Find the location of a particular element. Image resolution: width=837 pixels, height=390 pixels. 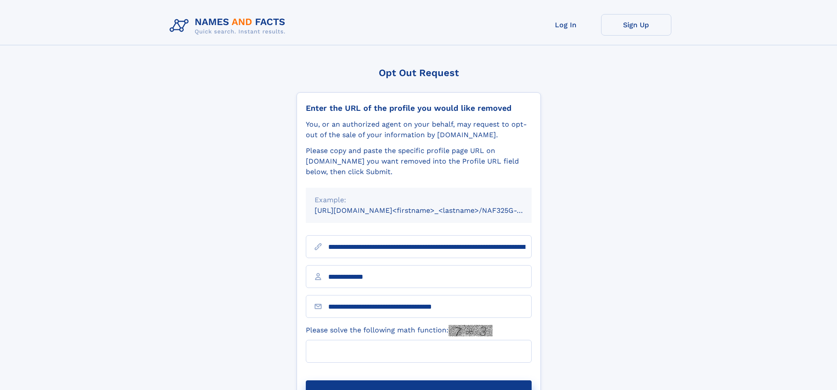

a: Log In is located at coordinates (566, 25).